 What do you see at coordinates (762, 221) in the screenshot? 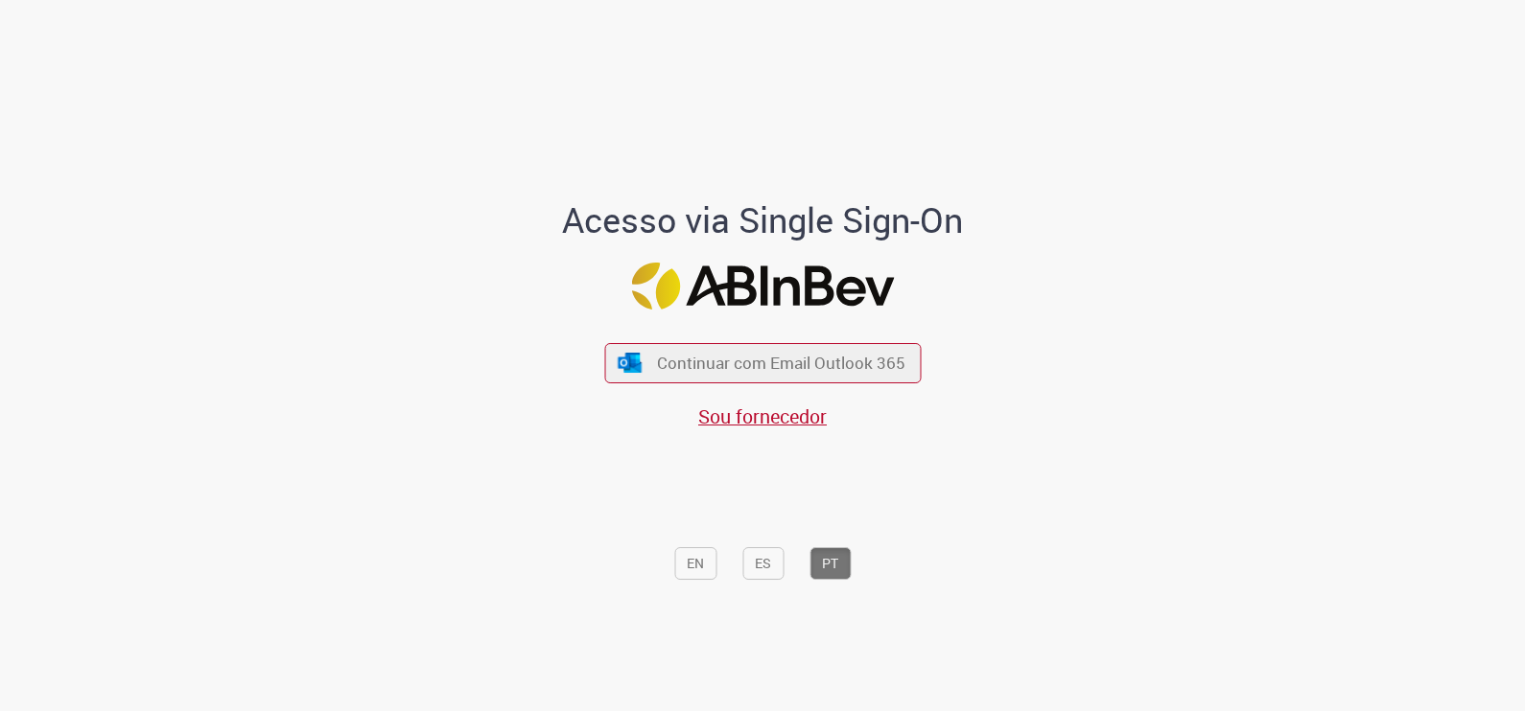
I see `h1: Acesso via Single Sign-On` at bounding box center [762, 221].